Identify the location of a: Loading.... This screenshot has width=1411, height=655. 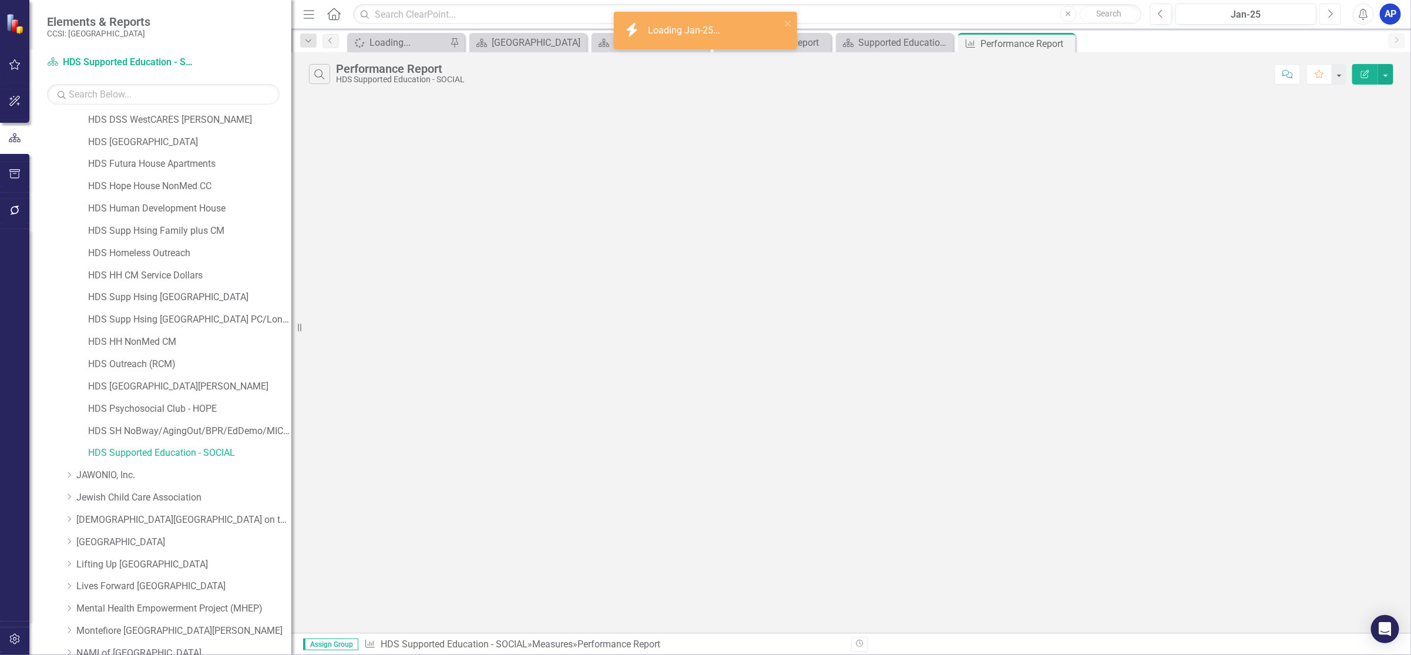
(398, 42).